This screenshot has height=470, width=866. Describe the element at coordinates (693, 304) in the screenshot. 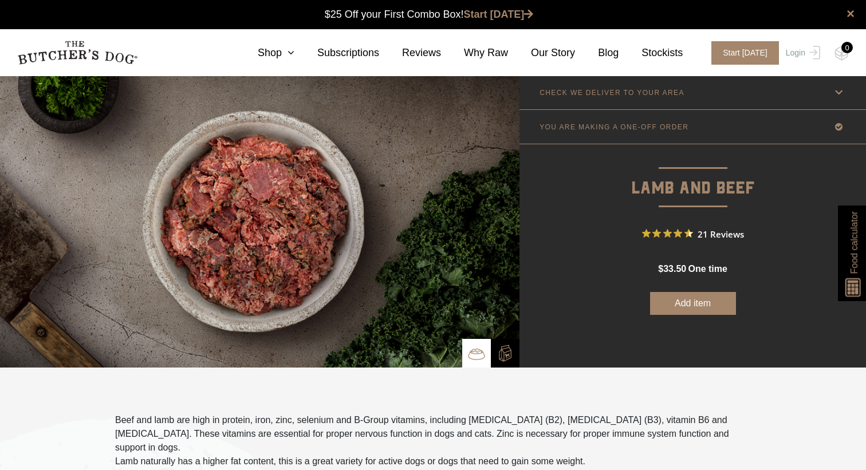

I see `button: Add item` at that location.